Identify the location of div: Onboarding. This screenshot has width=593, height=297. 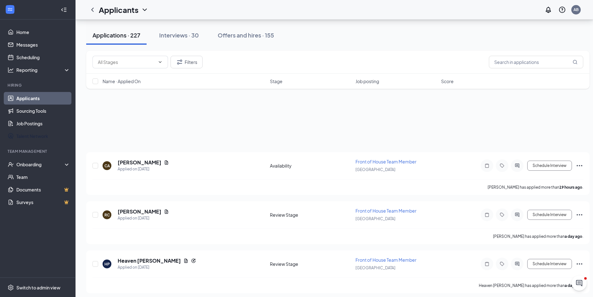
(41, 164).